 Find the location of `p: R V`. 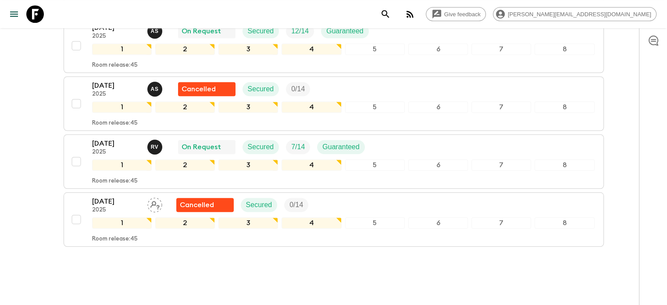

p: R V is located at coordinates (155, 147).